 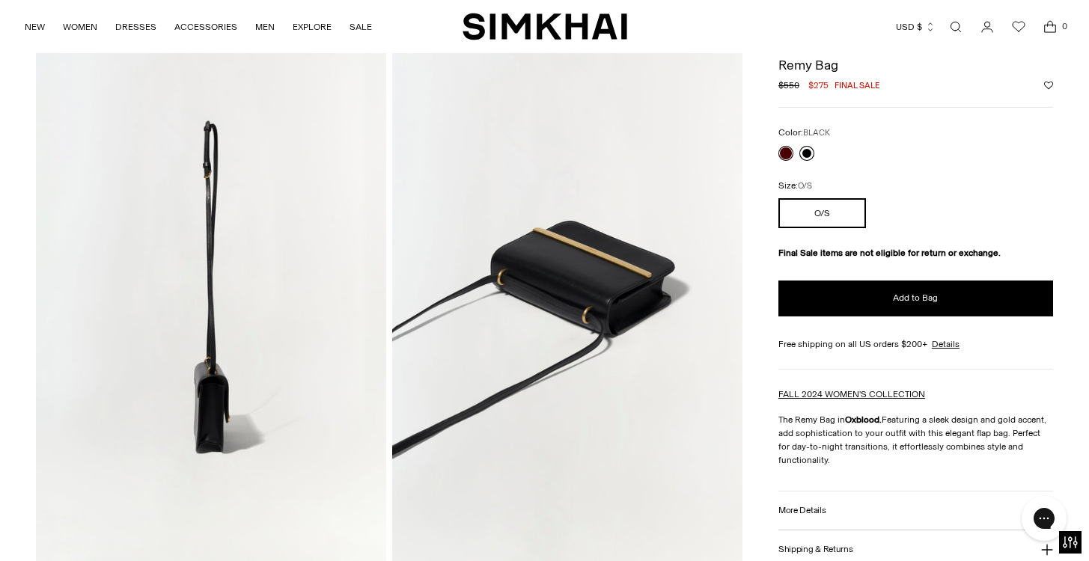 I want to click on label: Color:, so click(x=804, y=133).